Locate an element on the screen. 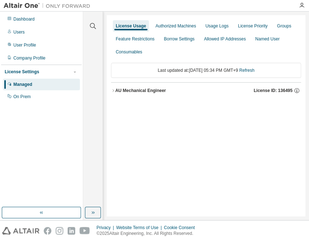 The width and height of the screenshot is (309, 241). div: On Prem is located at coordinates (22, 97).